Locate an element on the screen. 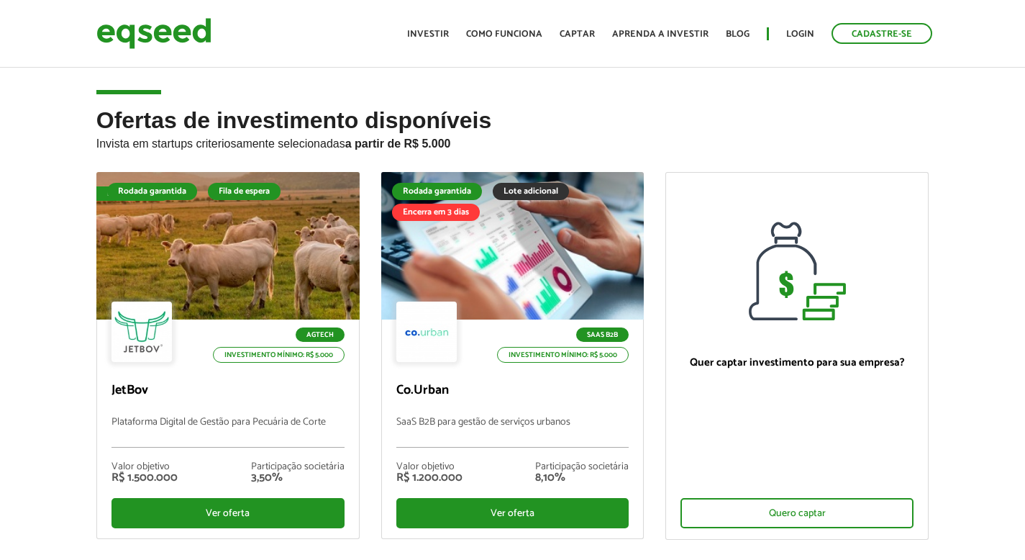  p: Invista em startups criteriosamente selecionadas is located at coordinates (513, 142).